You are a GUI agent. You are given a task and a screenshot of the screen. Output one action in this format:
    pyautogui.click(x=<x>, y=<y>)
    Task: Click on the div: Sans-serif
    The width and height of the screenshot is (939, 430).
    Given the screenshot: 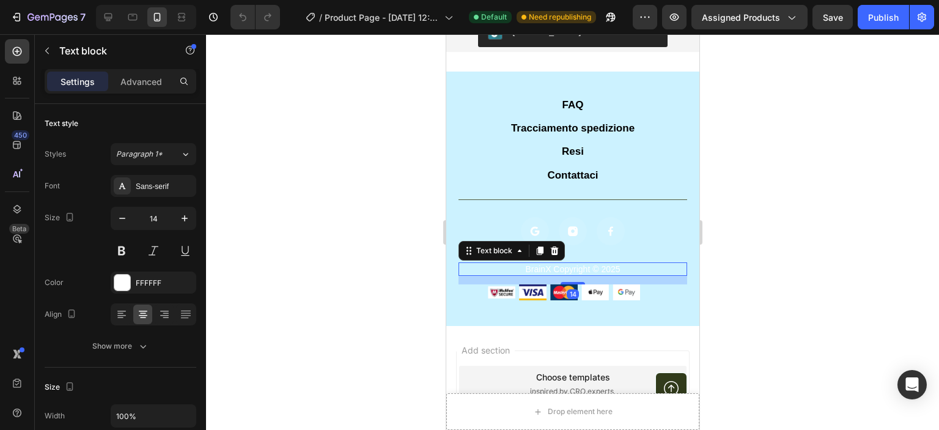 What is the action you would take?
    pyautogui.click(x=164, y=186)
    